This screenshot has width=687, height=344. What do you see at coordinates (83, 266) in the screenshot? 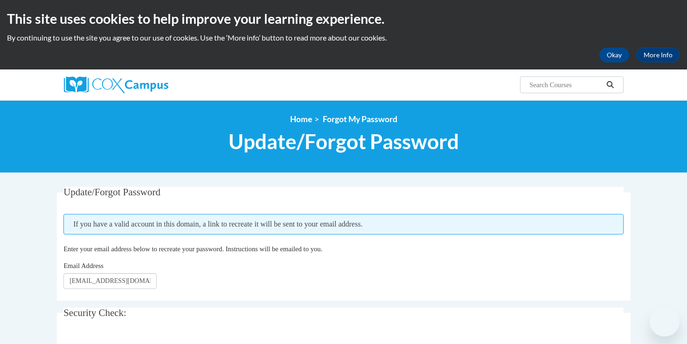
I see `span: Email Address` at bounding box center [83, 266].